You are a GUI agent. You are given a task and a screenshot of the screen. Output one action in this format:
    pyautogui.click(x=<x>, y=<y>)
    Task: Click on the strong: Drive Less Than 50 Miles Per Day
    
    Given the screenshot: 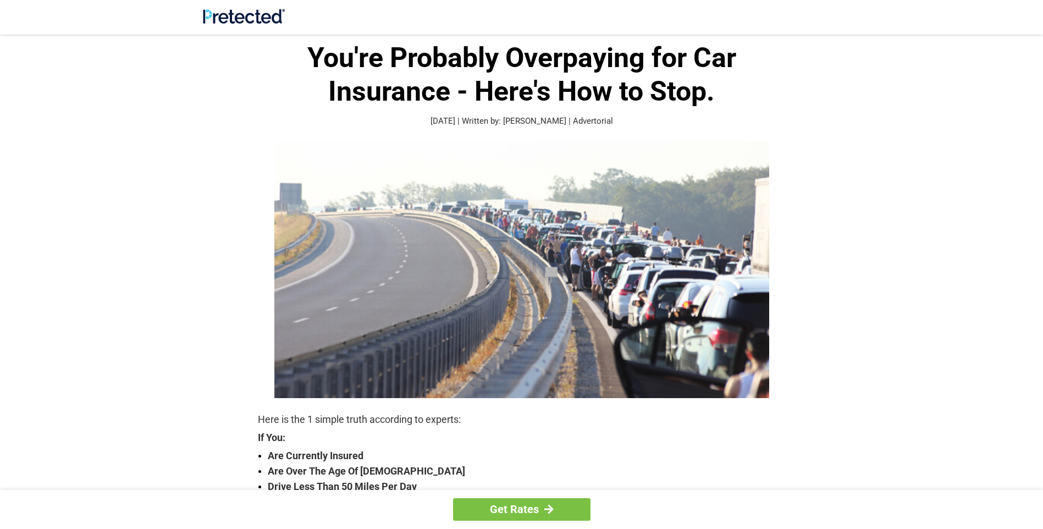 What is the action you would take?
    pyautogui.click(x=527, y=487)
    